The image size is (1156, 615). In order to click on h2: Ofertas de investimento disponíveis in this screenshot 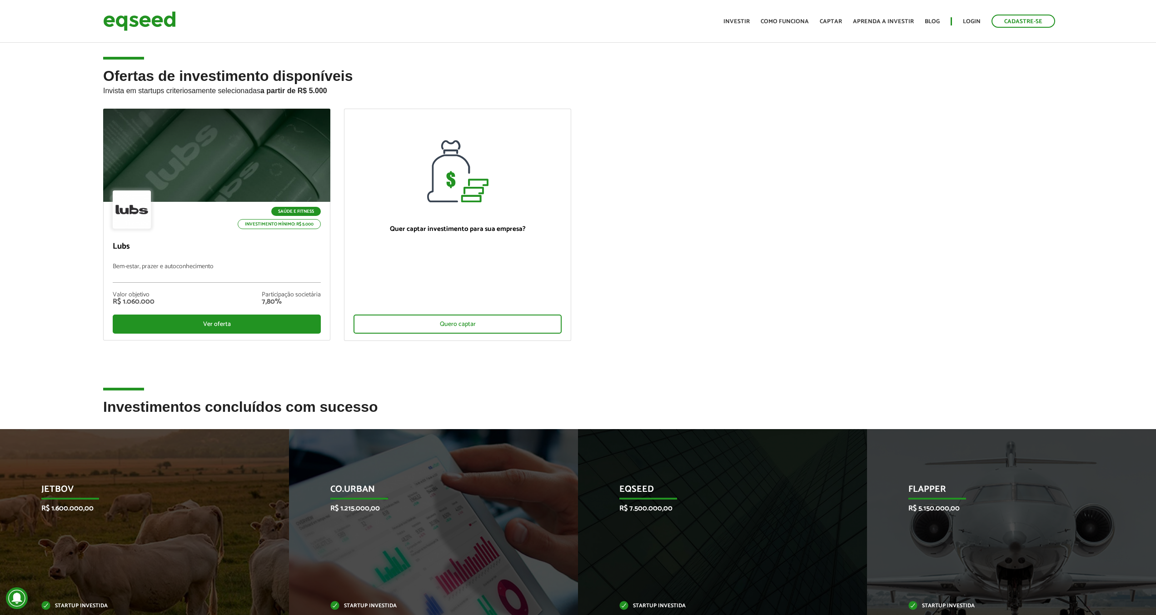, I will do `click(578, 88)`.